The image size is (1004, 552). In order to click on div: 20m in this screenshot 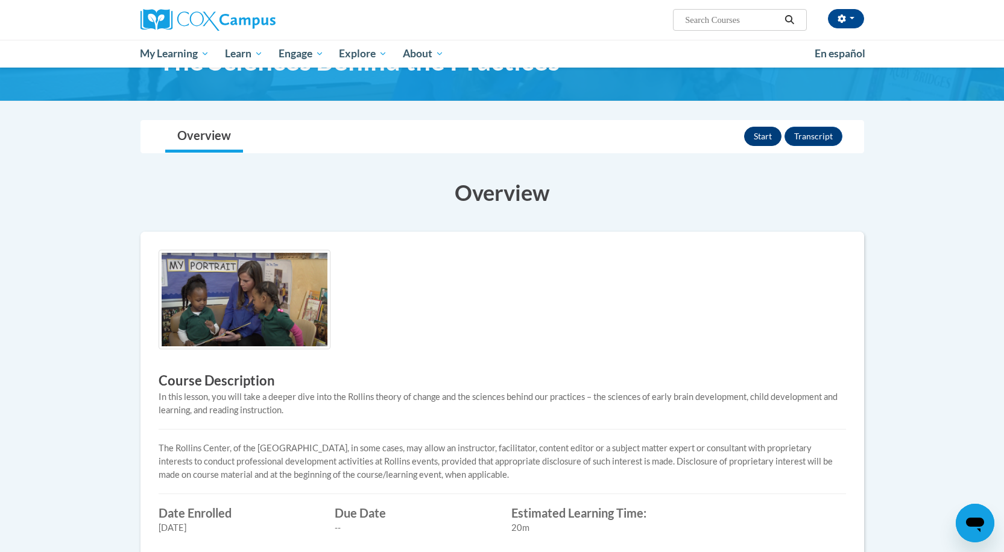, I will do `click(590, 528)`.